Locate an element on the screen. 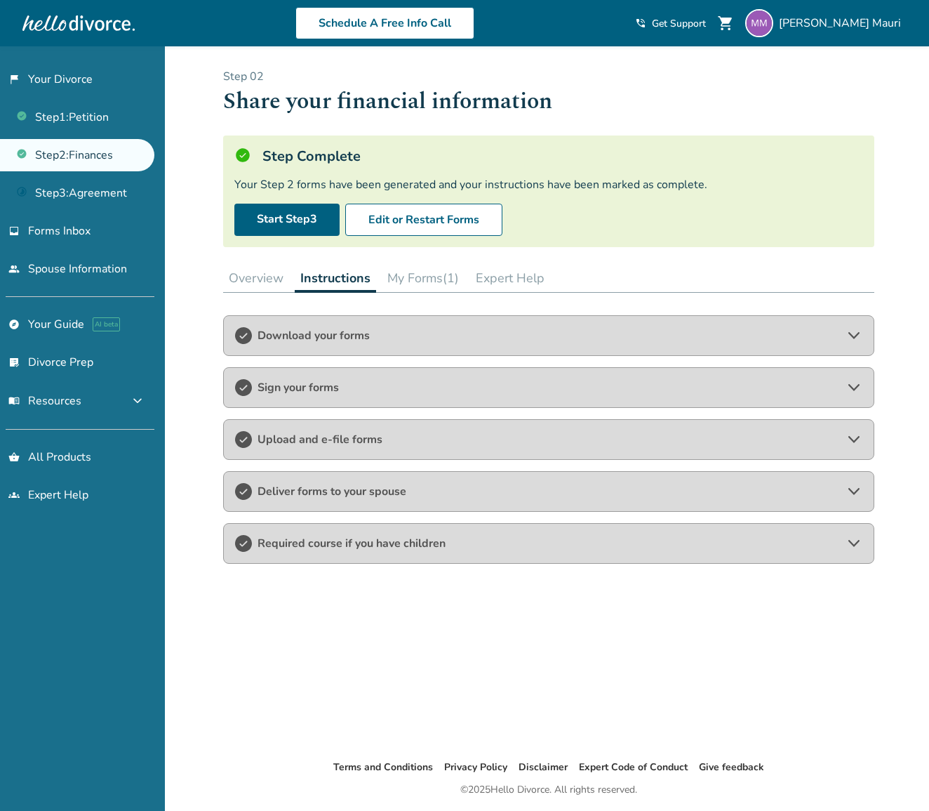  span: AI beta is located at coordinates (106, 324).